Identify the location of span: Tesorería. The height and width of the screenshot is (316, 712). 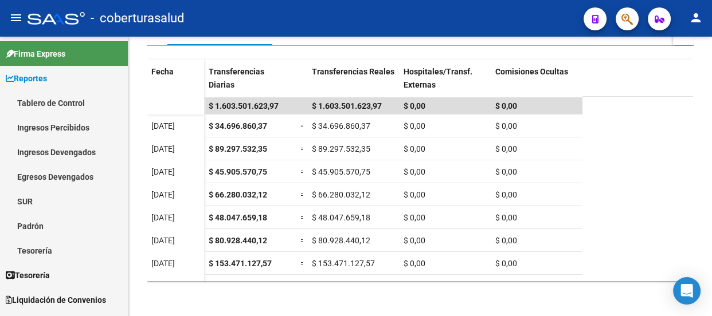
(28, 276).